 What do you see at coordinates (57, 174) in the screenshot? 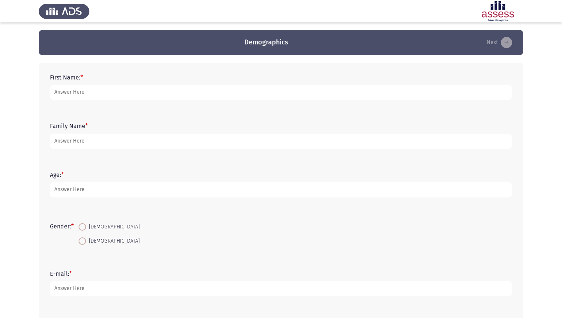
I see `label: Age:` at bounding box center [57, 174].